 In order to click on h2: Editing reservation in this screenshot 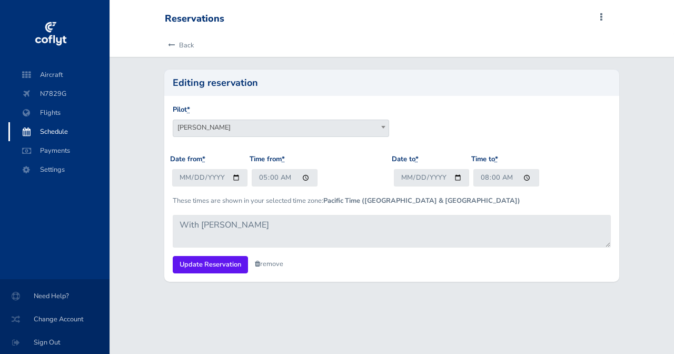, I will do `click(391, 83)`.